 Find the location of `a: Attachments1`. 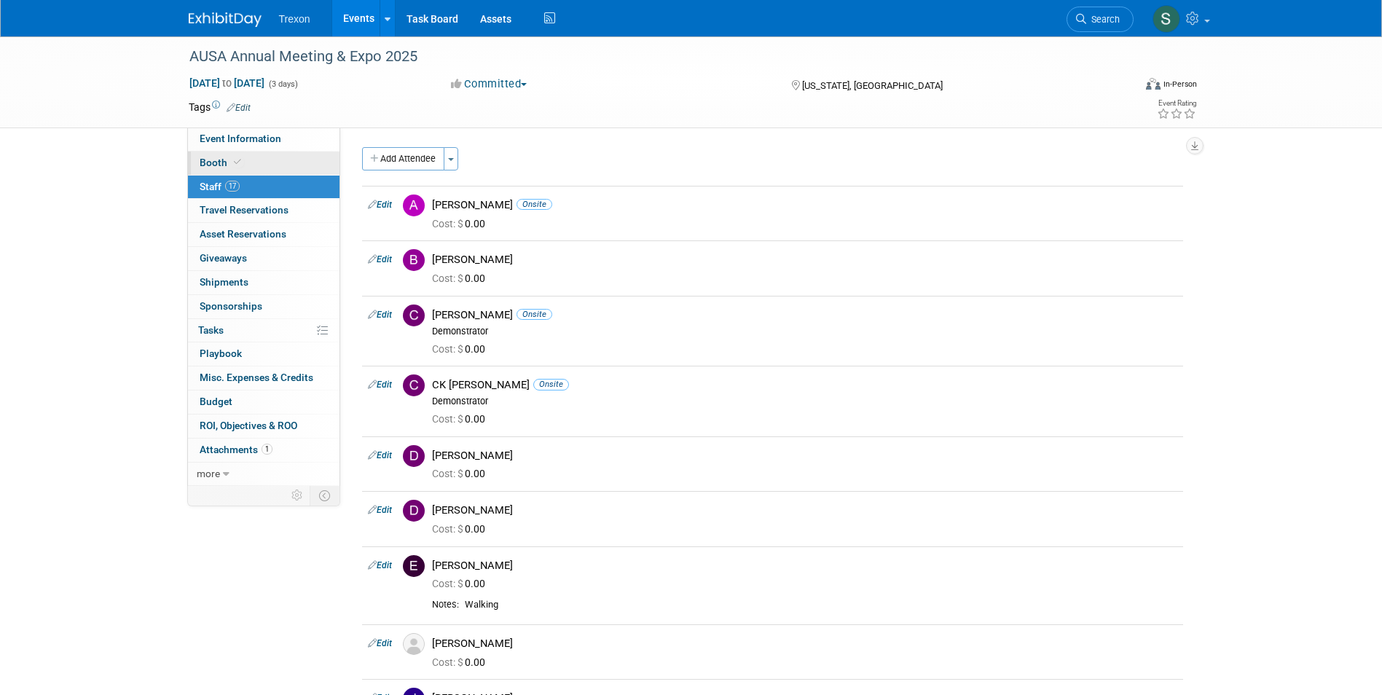

a: Attachments1 is located at coordinates (264, 450).